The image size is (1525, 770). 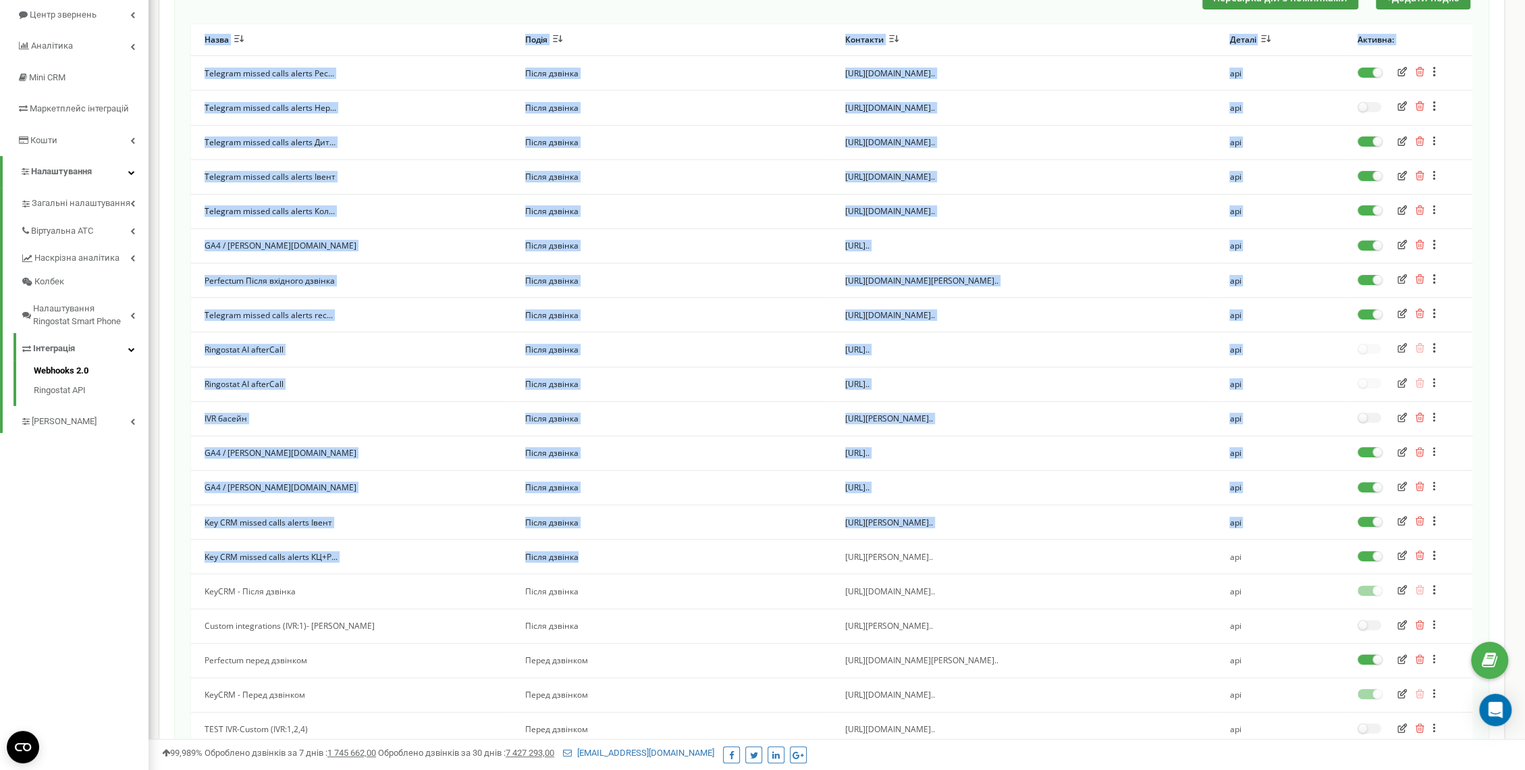 I want to click on div: Open Intercom Messenger, so click(x=1496, y=710).